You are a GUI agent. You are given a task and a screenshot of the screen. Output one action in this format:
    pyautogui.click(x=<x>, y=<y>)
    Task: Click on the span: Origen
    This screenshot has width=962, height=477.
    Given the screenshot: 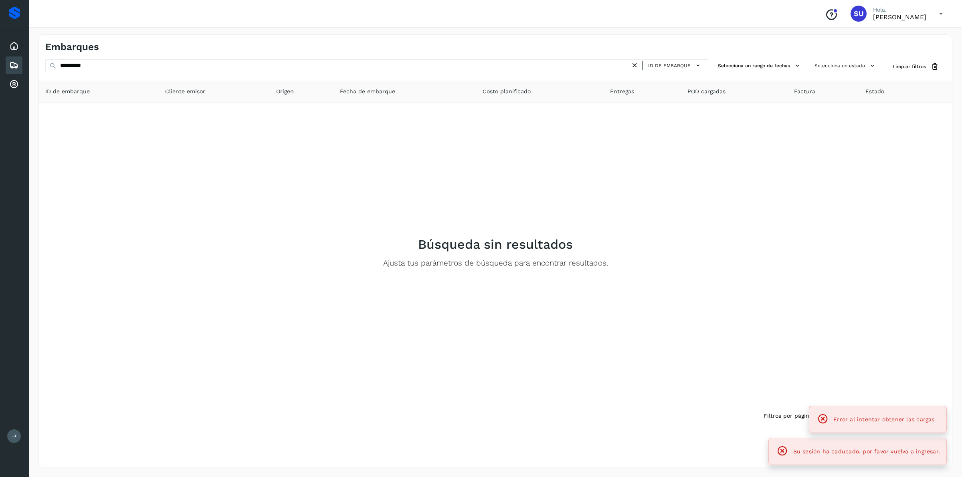 What is the action you would take?
    pyautogui.click(x=285, y=91)
    